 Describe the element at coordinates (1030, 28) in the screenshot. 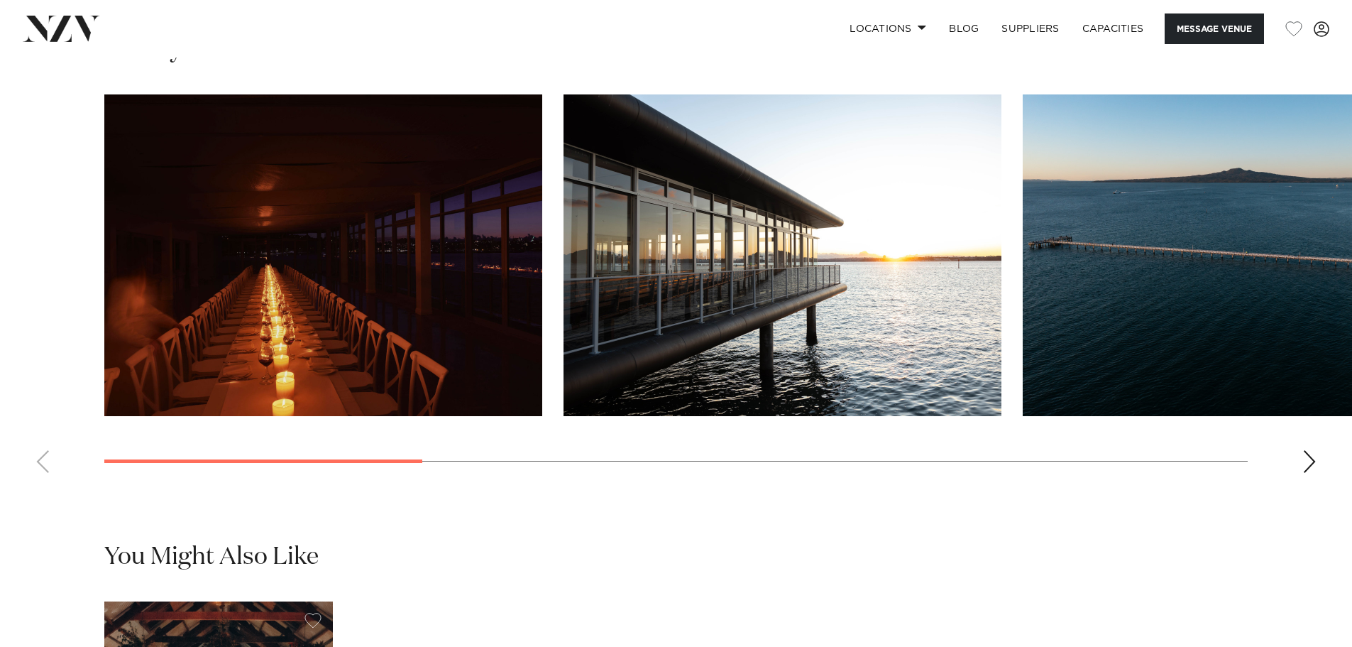

I see `a: SUPPLIERS` at that location.